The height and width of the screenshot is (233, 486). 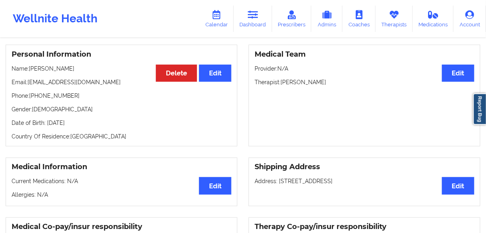 What do you see at coordinates (479, 109) in the screenshot?
I see `a: Report Bug` at bounding box center [479, 109].